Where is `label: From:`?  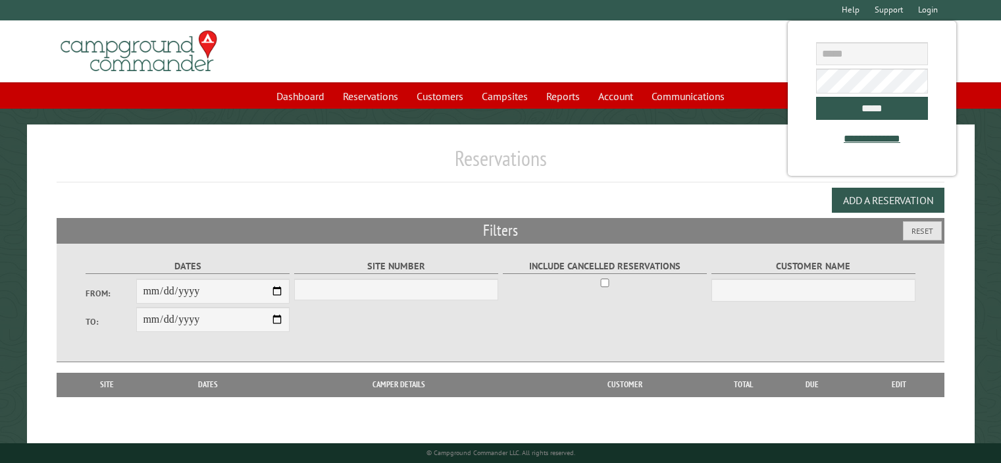
label: From: is located at coordinates (111, 293).